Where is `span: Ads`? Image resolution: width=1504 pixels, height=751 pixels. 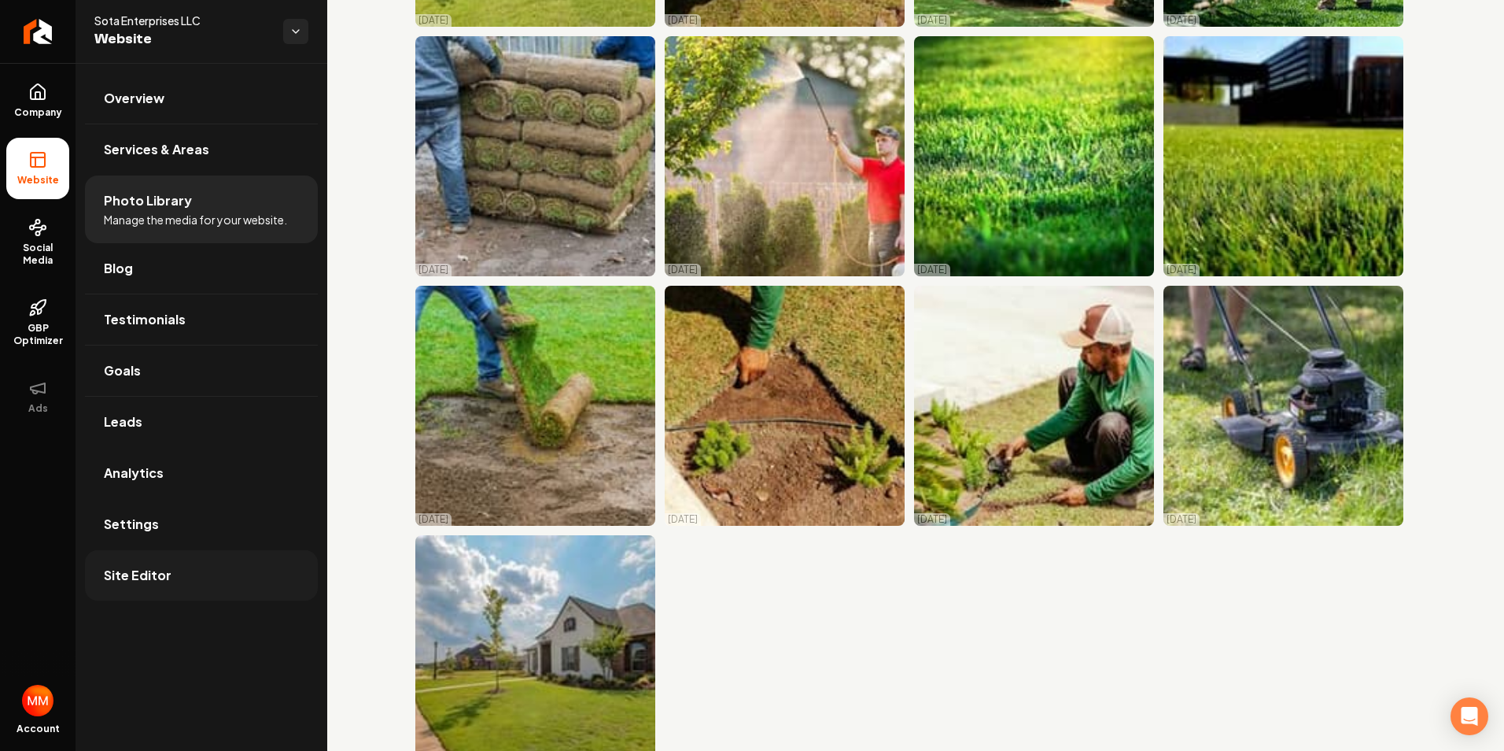 span: Ads is located at coordinates (38, 408).